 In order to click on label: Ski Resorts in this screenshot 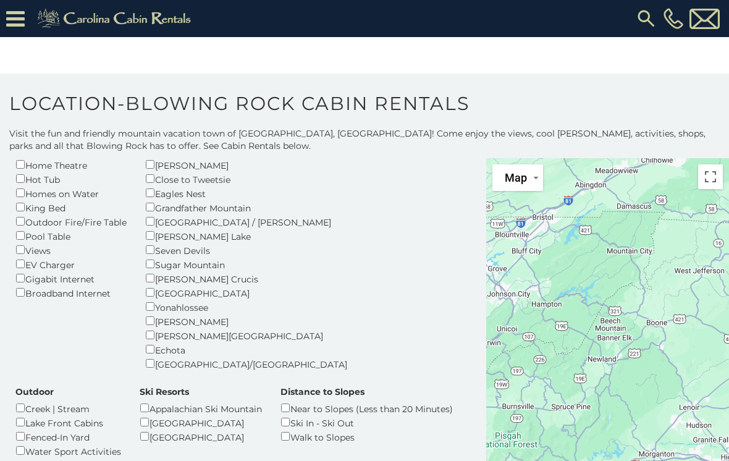, I will do `click(164, 392)`.